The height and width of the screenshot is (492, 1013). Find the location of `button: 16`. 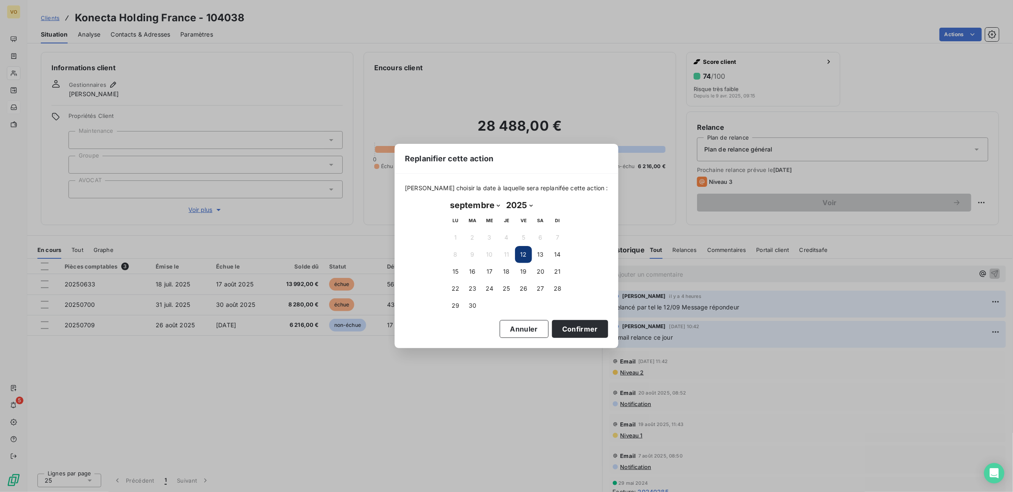

button: 16 is located at coordinates (472, 271).